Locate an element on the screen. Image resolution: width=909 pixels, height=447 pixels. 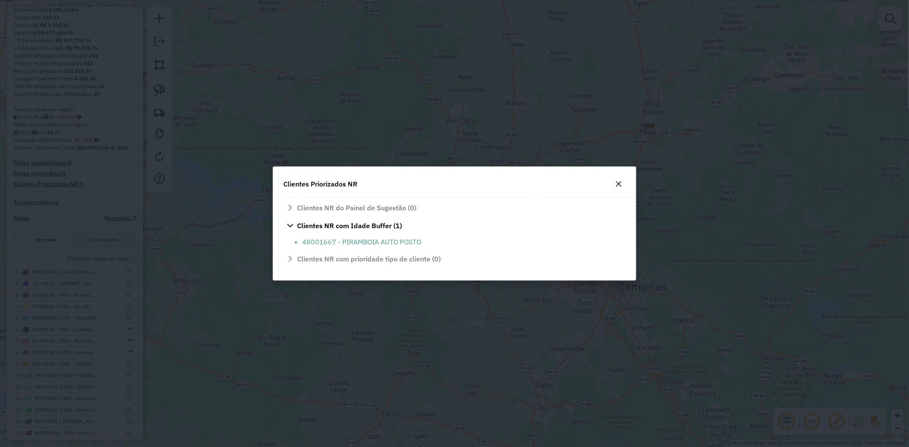
li: 48001667 - PIRAMBOIA AUTO POSTO is located at coordinates (461, 242).